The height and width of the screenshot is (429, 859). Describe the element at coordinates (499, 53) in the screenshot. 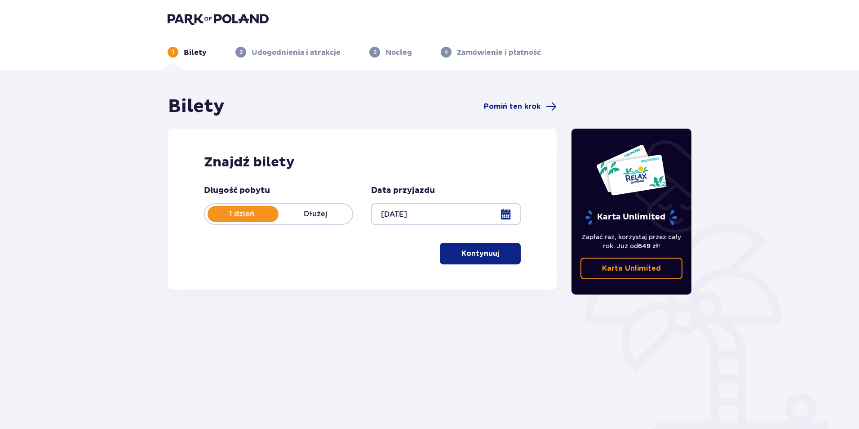

I see `p: Zamówienie i płatność` at that location.